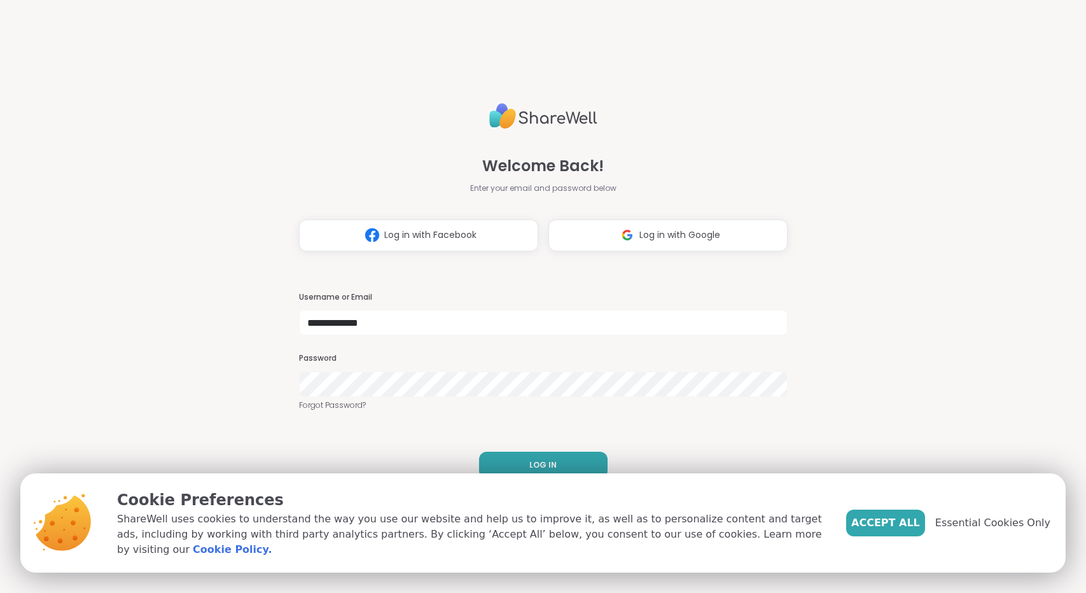 The width and height of the screenshot is (1086, 593). I want to click on span: Welcome Back!, so click(543, 166).